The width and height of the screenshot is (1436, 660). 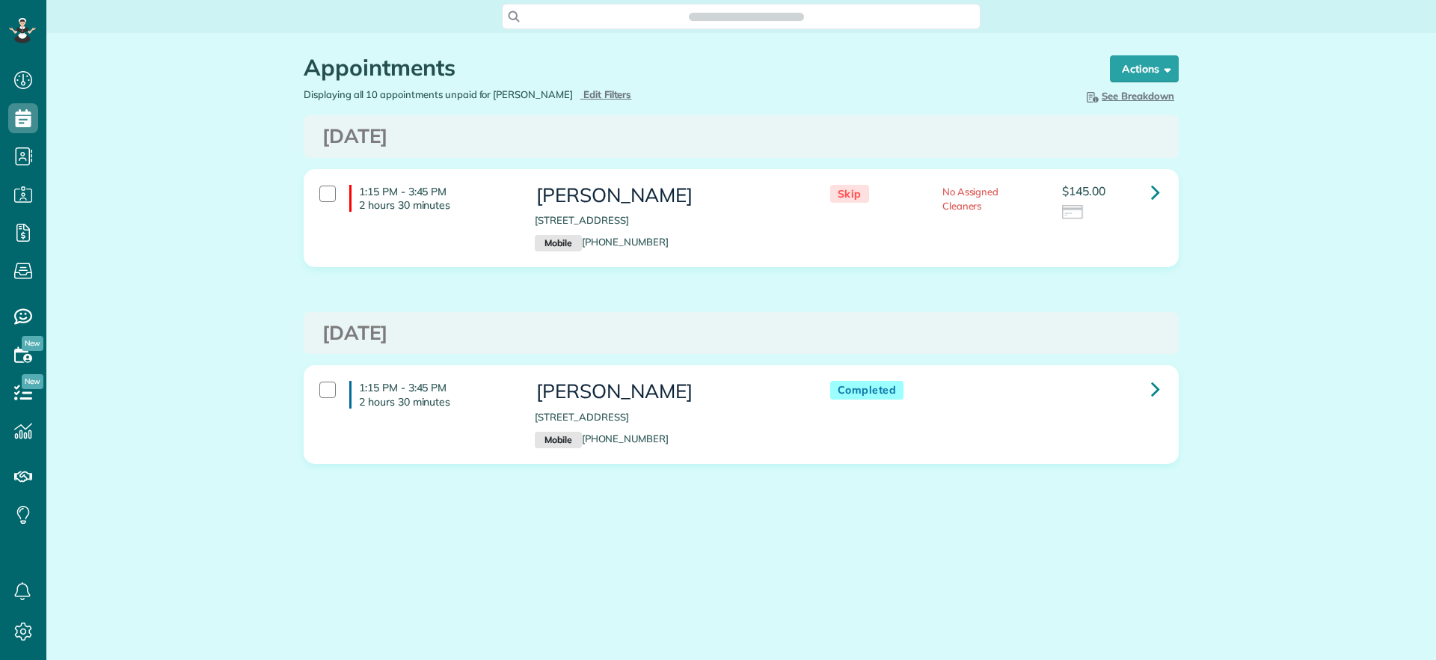 I want to click on span: Completed, so click(x=867, y=390).